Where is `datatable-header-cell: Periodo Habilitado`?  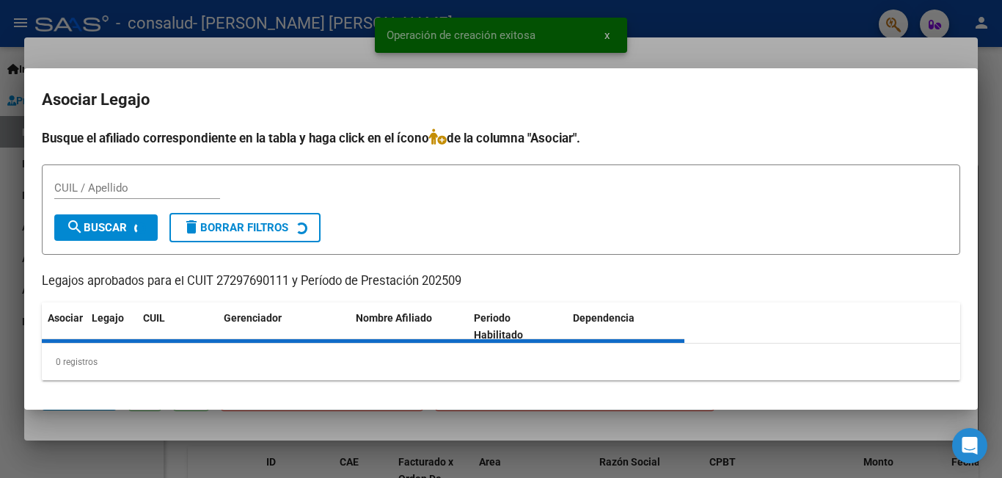
datatable-header-cell: Periodo Habilitado is located at coordinates (517, 327).